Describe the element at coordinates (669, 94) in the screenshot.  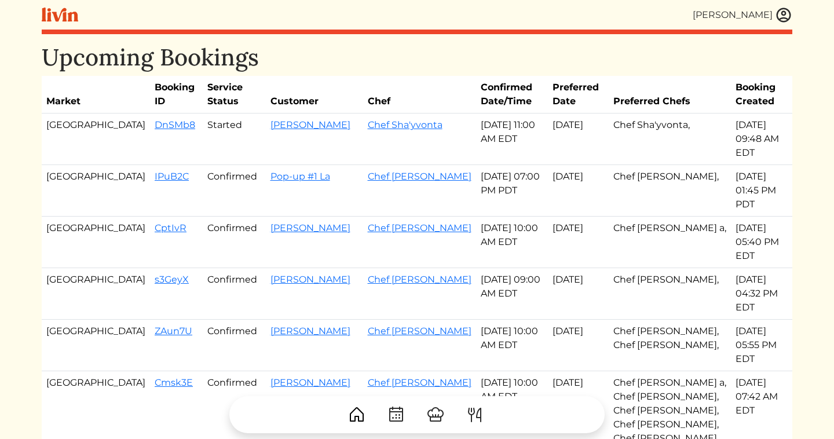
I see `th: Preferred Chefs` at that location.